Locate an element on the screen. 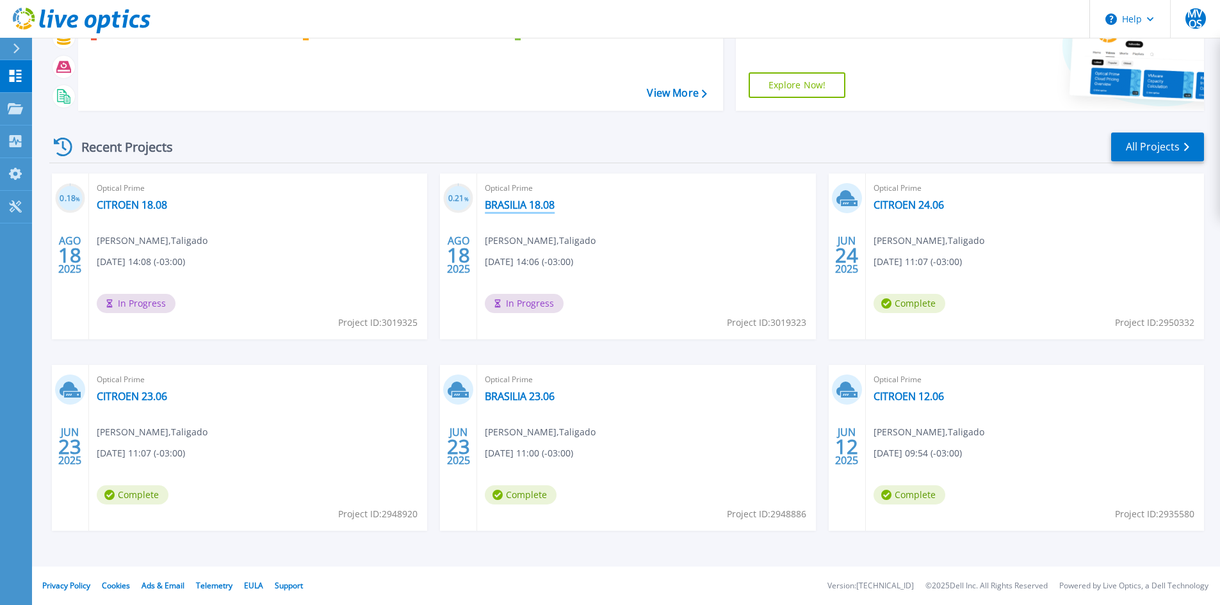  a: Explore Now! is located at coordinates (797, 85).